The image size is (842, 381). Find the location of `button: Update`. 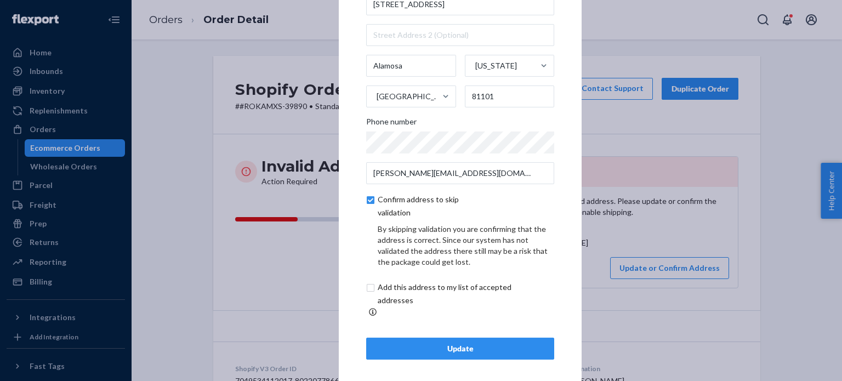

button: Update is located at coordinates (460, 349).